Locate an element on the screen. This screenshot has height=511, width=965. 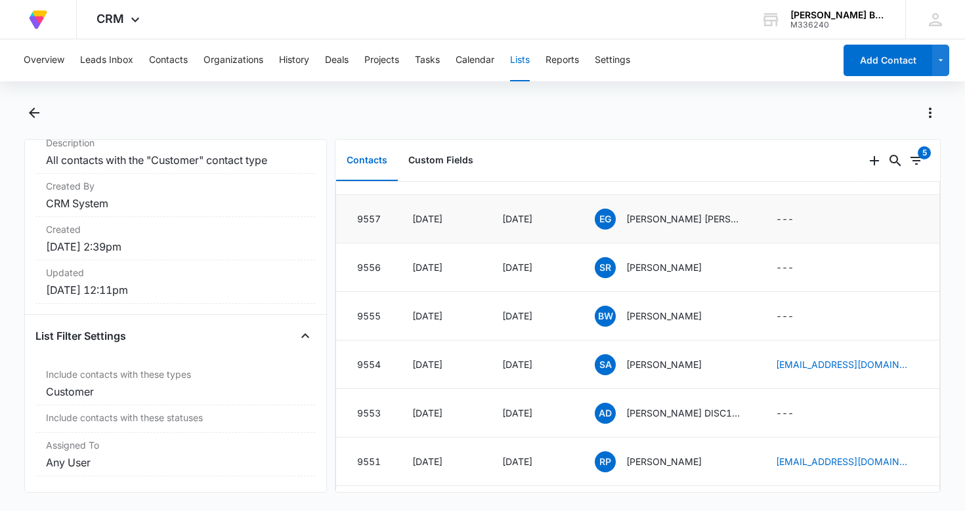
button: Organizations is located at coordinates (233, 60).